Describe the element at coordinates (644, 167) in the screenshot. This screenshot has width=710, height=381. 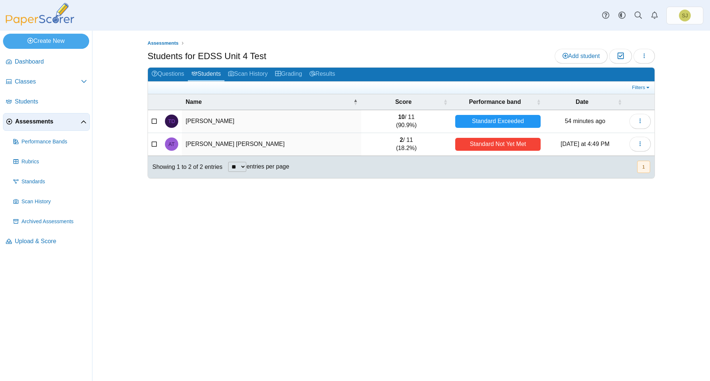
I see `button: 1` at that location.